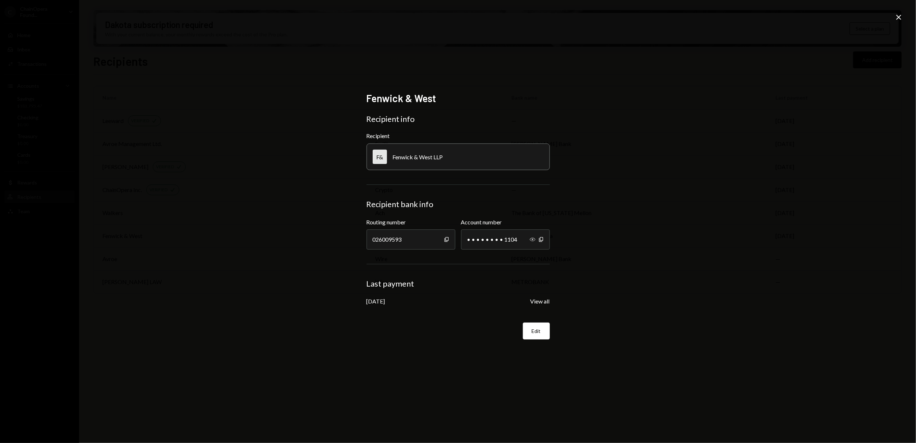  Describe the element at coordinates (505, 222) in the screenshot. I see `label: Account number` at that location.